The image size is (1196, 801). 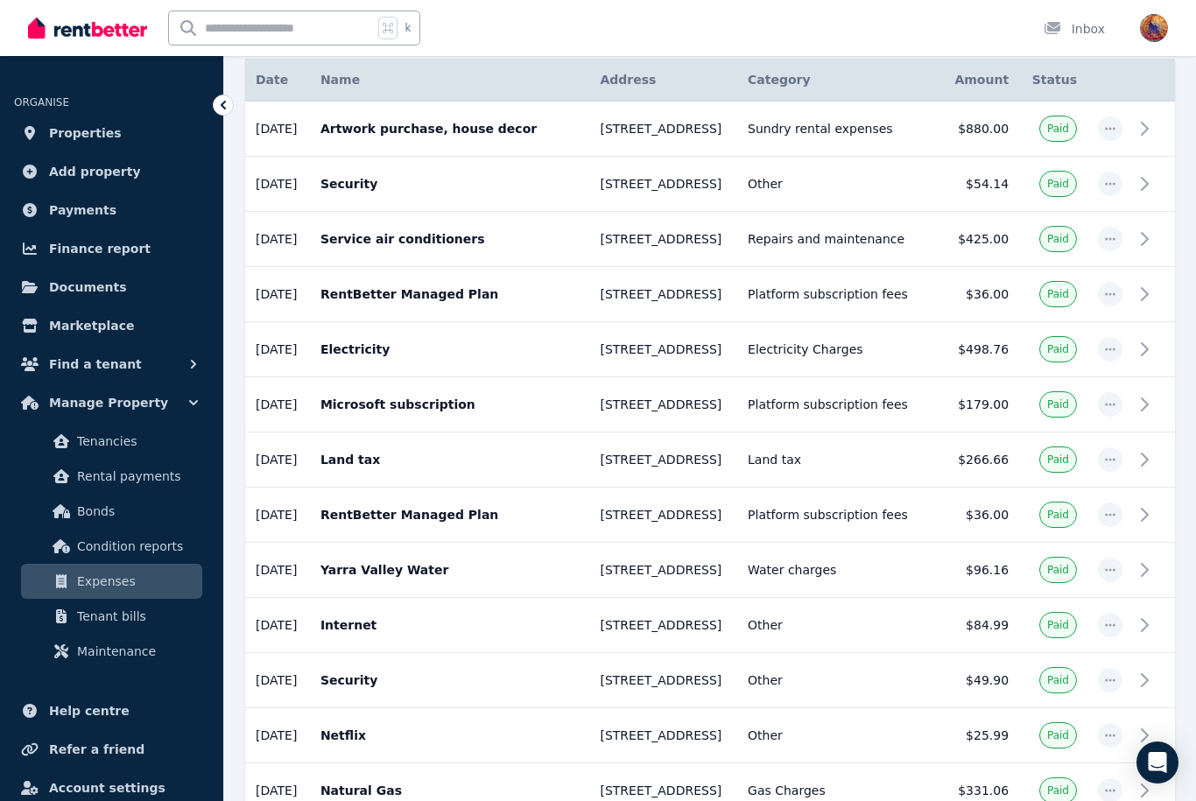 What do you see at coordinates (111, 617) in the screenshot?
I see `a: Tenant bills` at bounding box center [111, 617].